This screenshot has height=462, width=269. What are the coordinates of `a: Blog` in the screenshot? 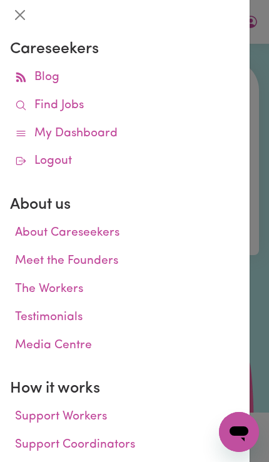 It's located at (124, 78).